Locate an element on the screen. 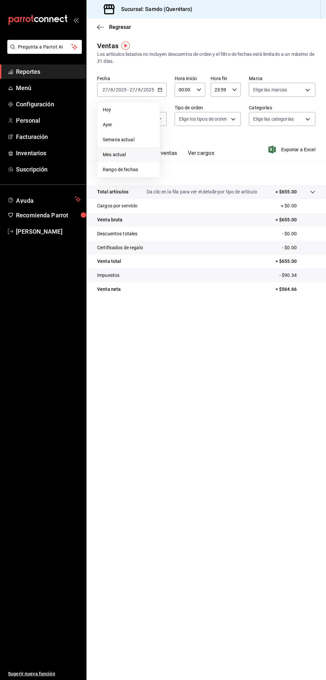 The width and height of the screenshot is (326, 680). span: Mes actual is located at coordinates (128, 155).